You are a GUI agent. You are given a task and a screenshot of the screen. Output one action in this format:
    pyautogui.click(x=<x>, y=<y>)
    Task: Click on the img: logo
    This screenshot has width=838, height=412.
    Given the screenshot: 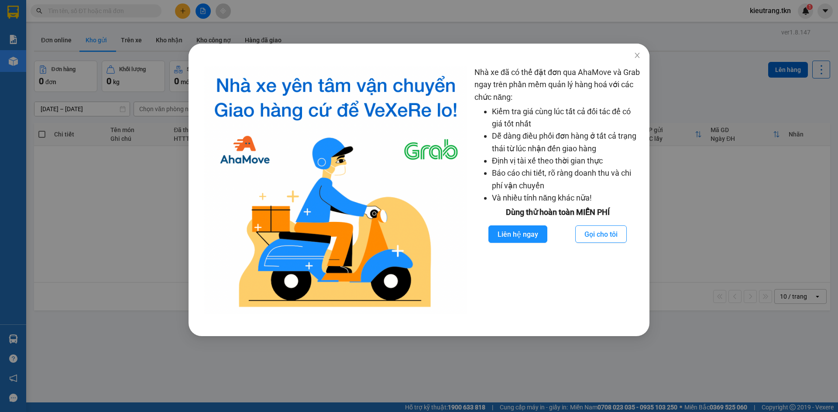 What is the action you would take?
    pyautogui.click(x=336, y=190)
    